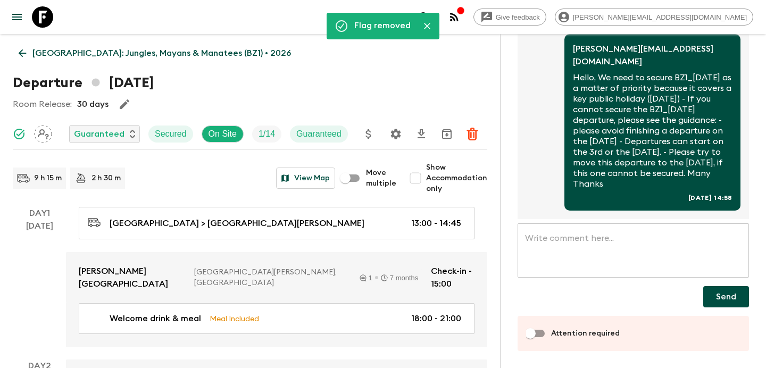 The width and height of the screenshot is (766, 368). What do you see at coordinates (93, 104) in the screenshot?
I see `p: 30 days` at bounding box center [93, 104].